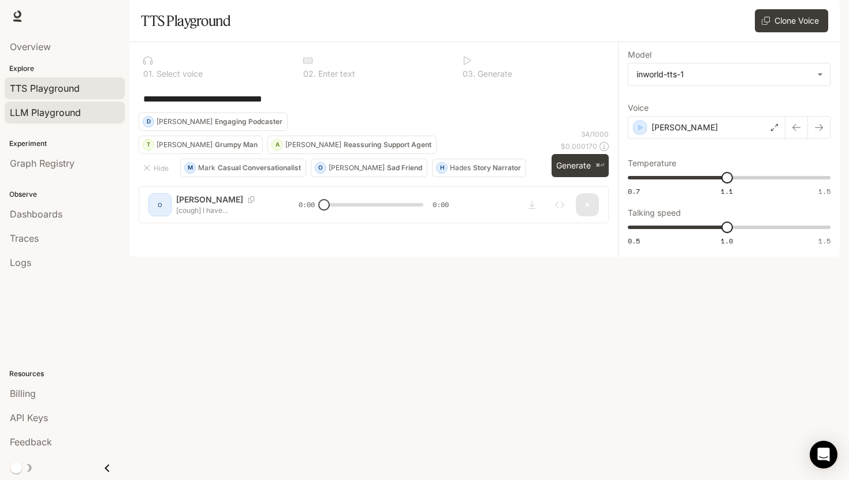 The height and width of the screenshot is (480, 849). What do you see at coordinates (726, 241) in the screenshot?
I see `span: 1.0` at bounding box center [726, 241].